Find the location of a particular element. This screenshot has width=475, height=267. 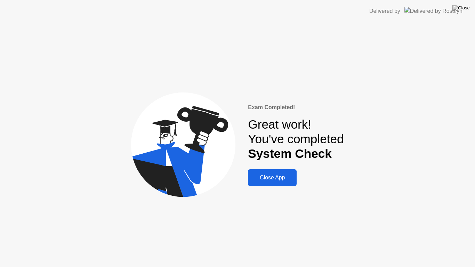

div: Close App is located at coordinates (272, 178).